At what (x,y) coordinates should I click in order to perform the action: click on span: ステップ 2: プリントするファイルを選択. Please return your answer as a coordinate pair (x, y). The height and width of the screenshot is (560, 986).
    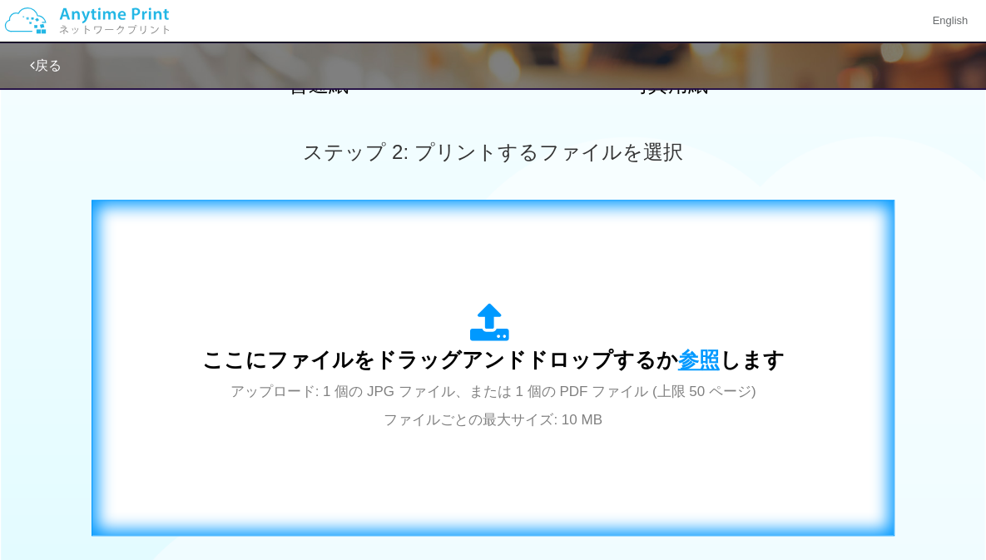
    Looking at the image, I should click on (492, 151).